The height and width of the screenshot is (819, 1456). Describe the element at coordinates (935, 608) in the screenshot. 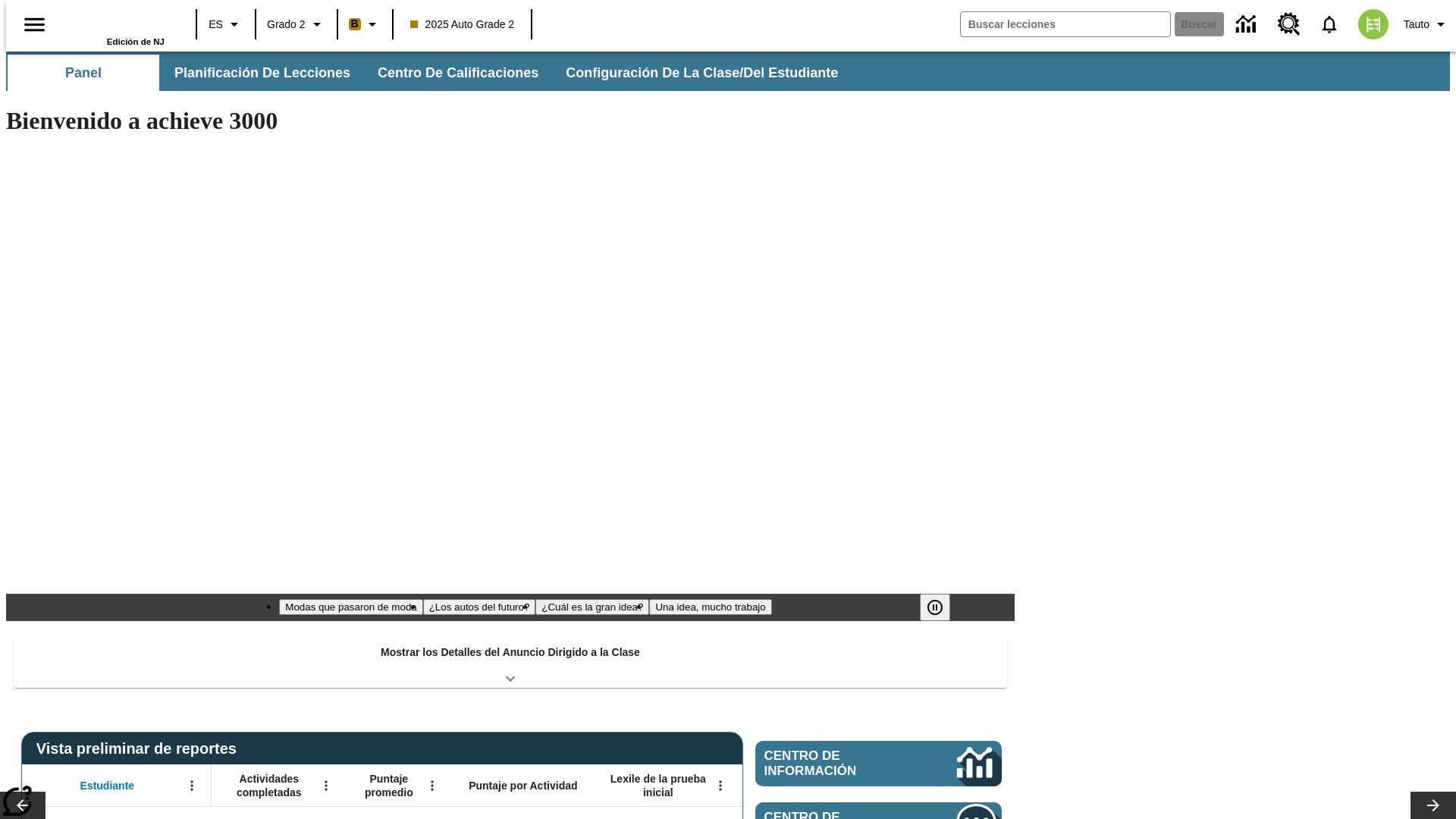

I see `button: Pausar` at that location.